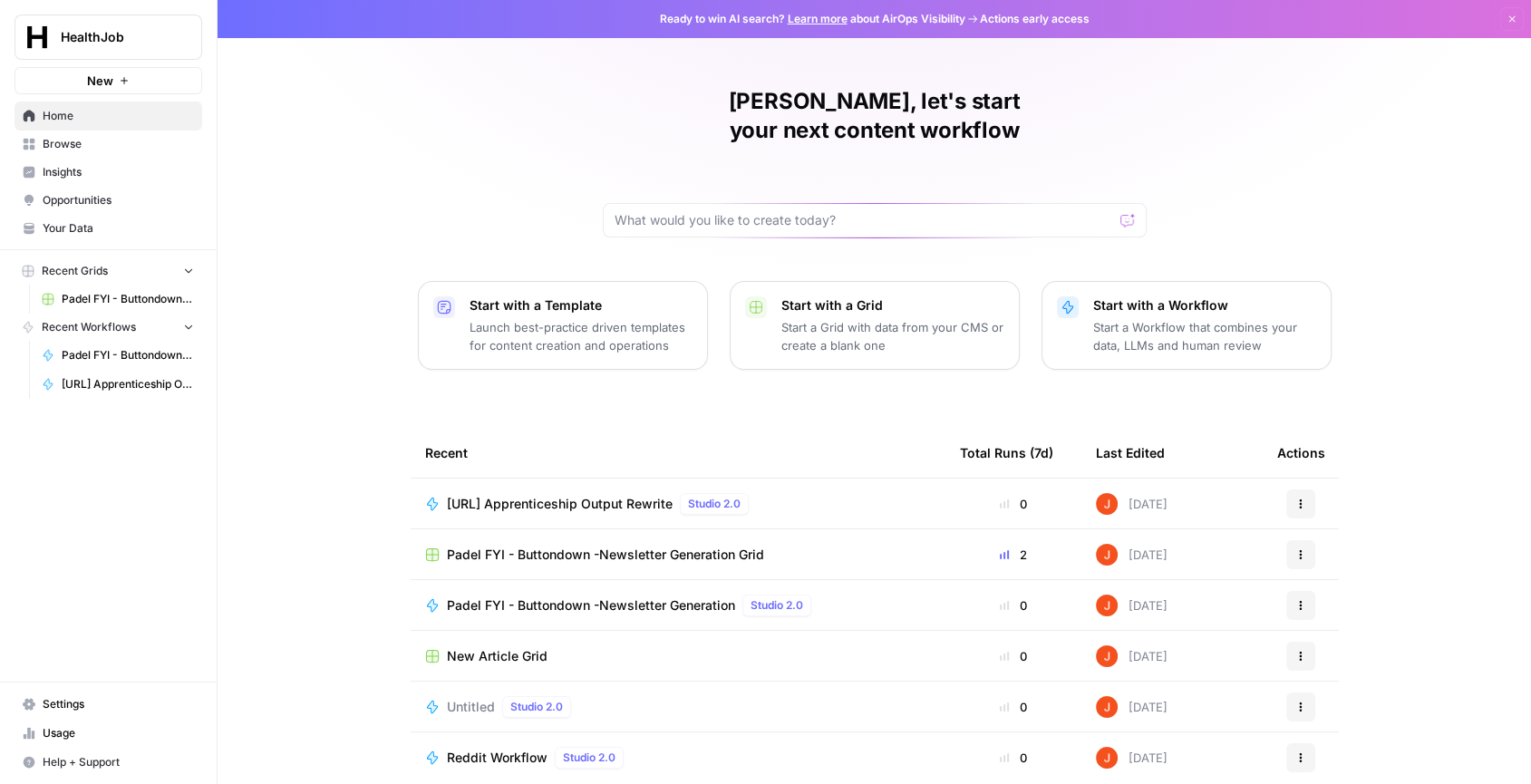  What do you see at coordinates (108, 328) in the screenshot?
I see `button: Recent Workflows` at bounding box center [108, 328].